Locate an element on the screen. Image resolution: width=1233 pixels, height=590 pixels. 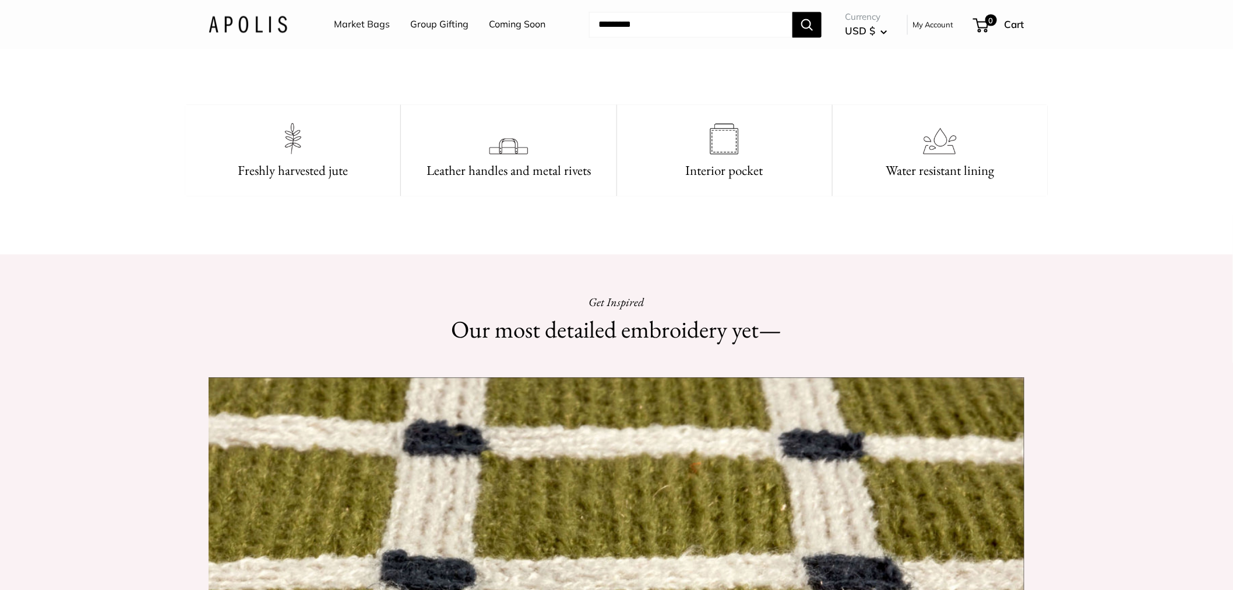
h3: Water resistant lining is located at coordinates (940, 170).